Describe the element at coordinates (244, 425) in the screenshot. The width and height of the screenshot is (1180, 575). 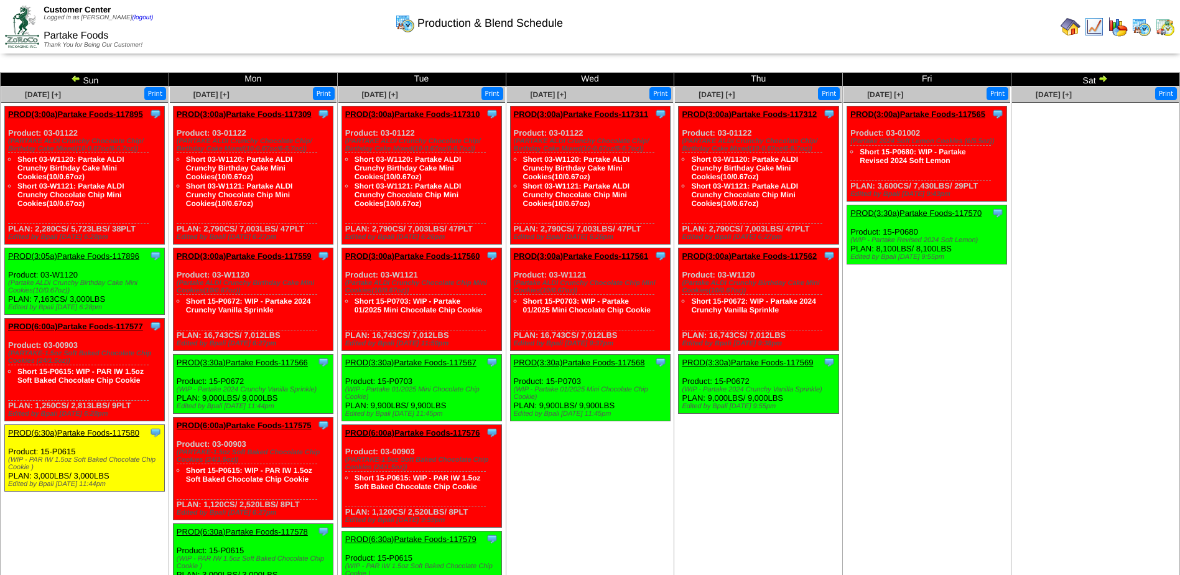
I see `a: PROD(6:00a)Partake Foods-117575` at that location.